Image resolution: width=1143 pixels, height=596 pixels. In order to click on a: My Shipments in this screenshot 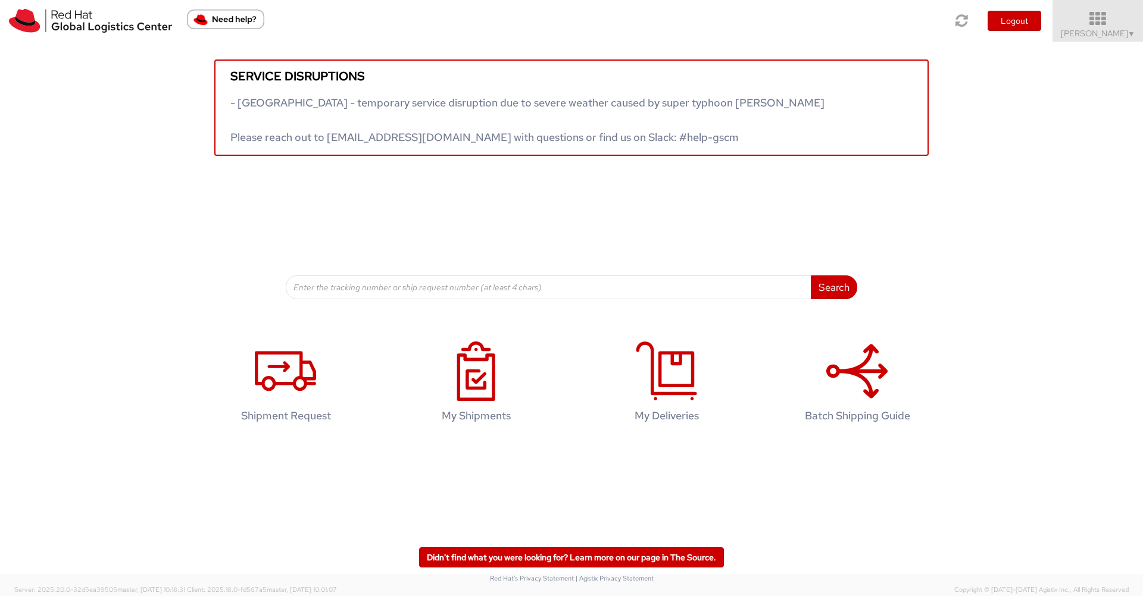, I will do `click(476, 385)`.